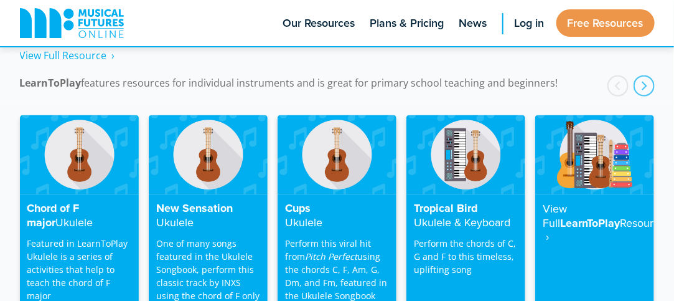 The width and height of the screenshot is (674, 301). I want to click on h4: Chord of F major, so click(79, 215).